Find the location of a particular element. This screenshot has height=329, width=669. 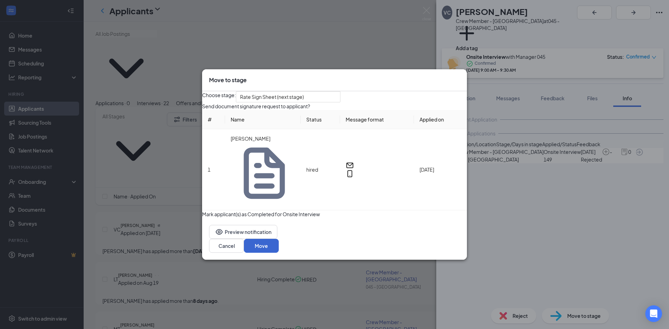

th: Name is located at coordinates (263, 119).